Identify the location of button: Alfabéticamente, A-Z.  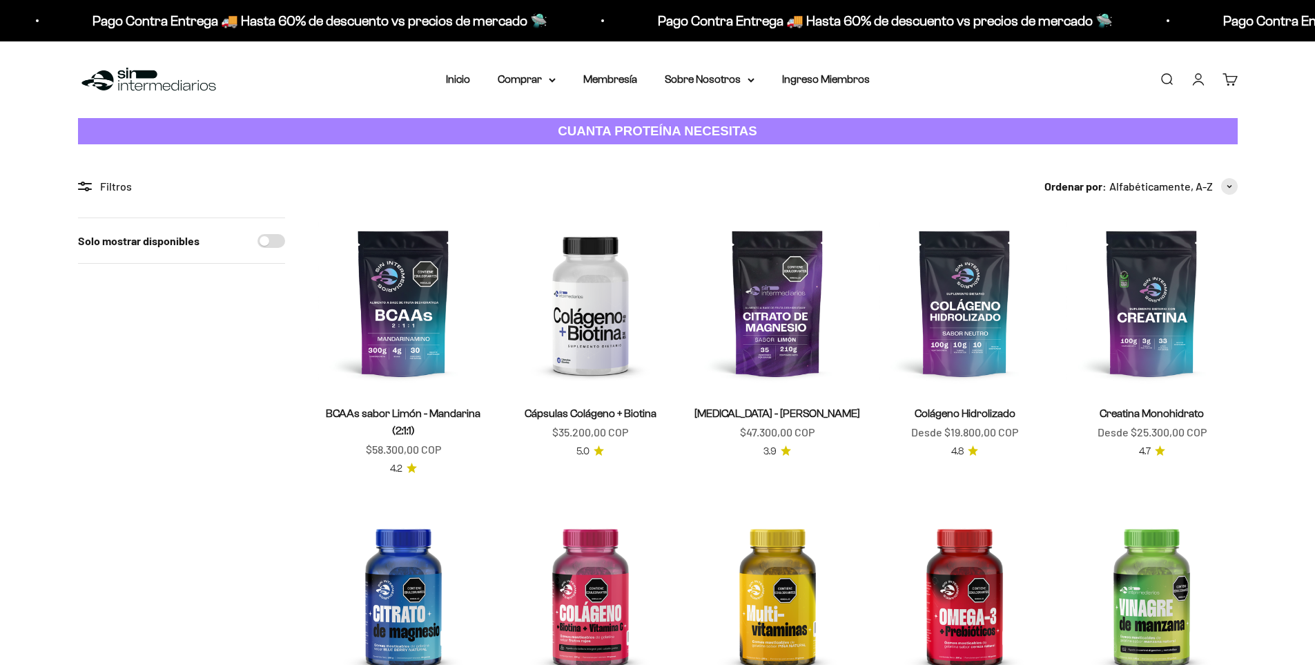
(1174, 186).